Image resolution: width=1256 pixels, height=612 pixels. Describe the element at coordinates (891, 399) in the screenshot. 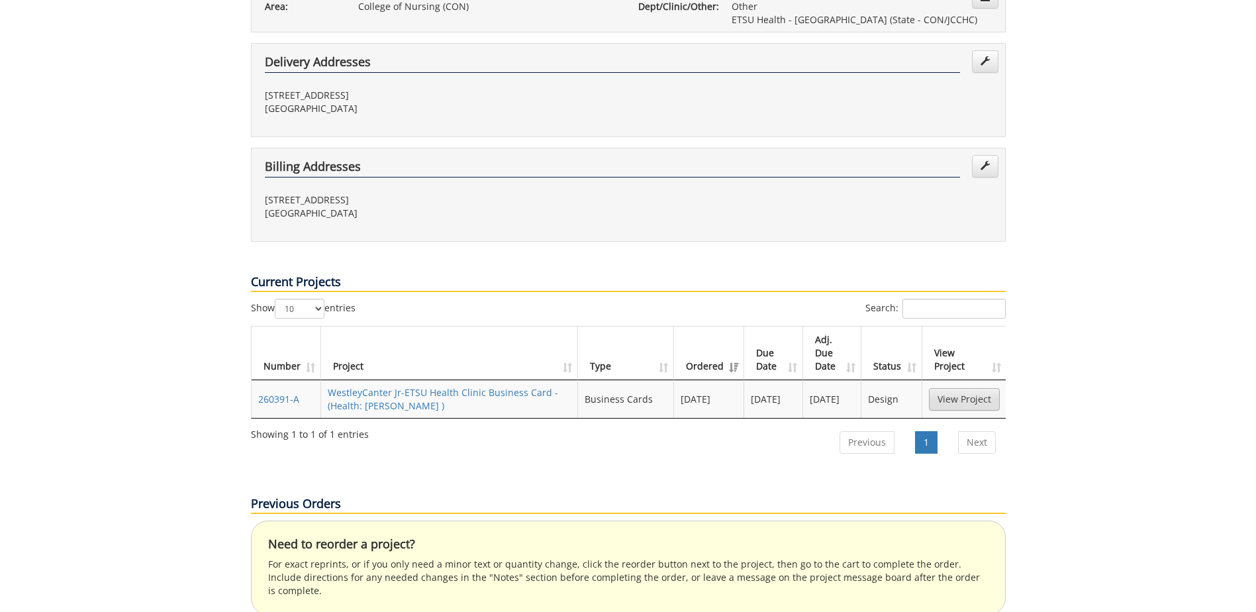

I see `td: Design` at that location.